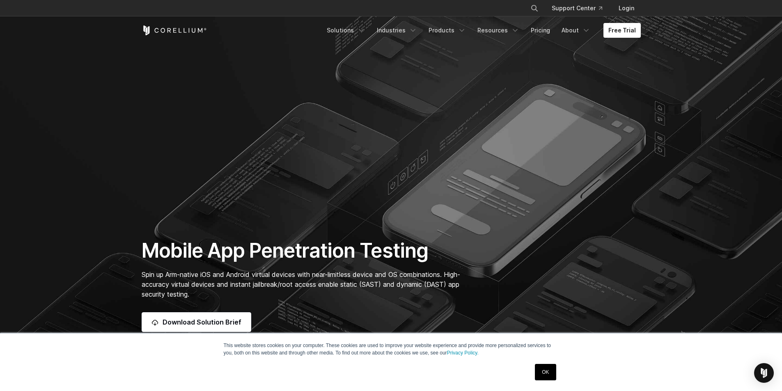 The height and width of the screenshot is (391, 782). I want to click on span: Spin up Arm-native iOS and Android virtual devices with near-limitless device and OS combinations..., so click(301, 285).